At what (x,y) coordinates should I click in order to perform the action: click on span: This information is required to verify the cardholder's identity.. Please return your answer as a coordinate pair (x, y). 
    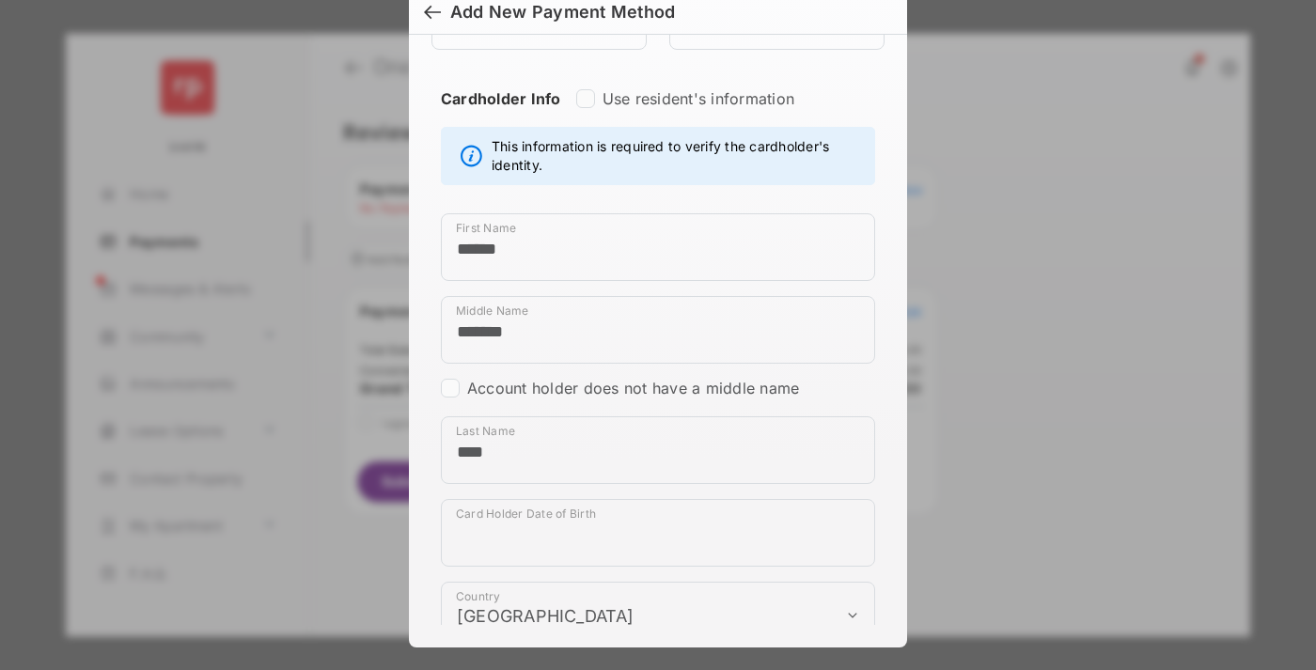
    Looking at the image, I should click on (678, 156).